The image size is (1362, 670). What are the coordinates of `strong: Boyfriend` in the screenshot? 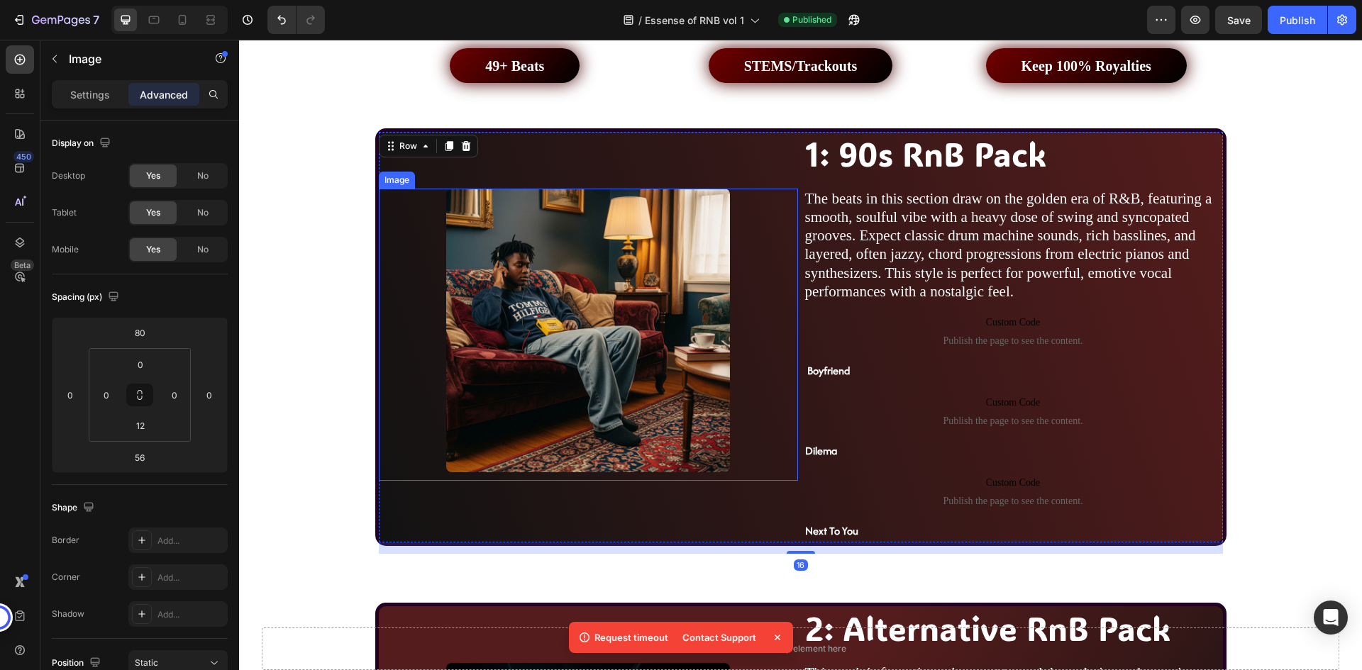 It's located at (589, 331).